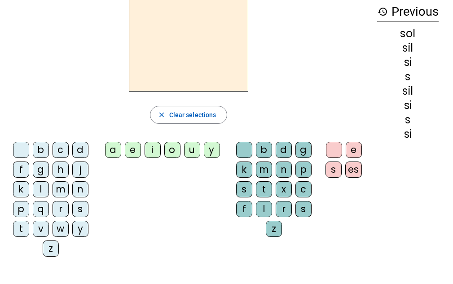  What do you see at coordinates (284, 190) in the screenshot?
I see `div: x` at bounding box center [284, 190].